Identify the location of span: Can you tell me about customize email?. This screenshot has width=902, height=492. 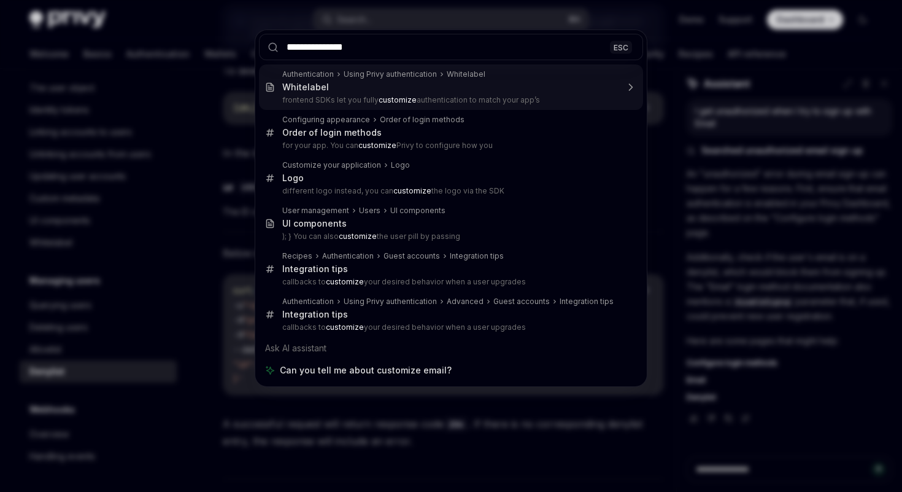
(366, 370).